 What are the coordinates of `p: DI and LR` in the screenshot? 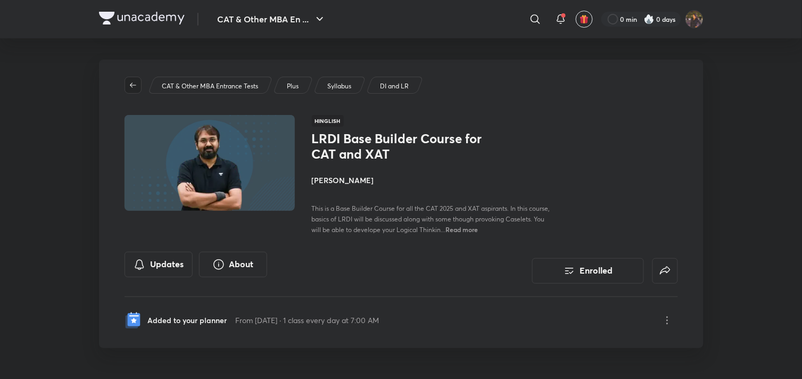 It's located at (394, 86).